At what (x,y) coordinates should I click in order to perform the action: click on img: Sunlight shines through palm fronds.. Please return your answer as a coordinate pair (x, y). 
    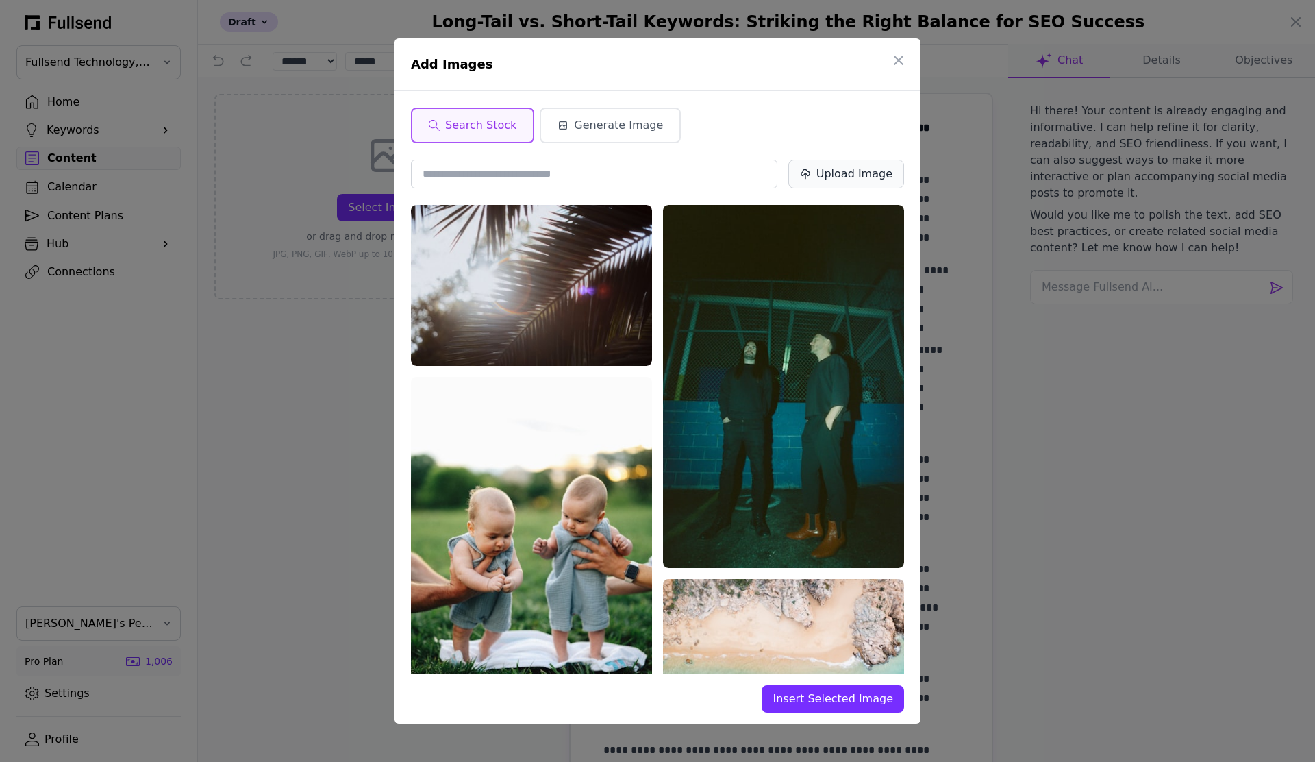
    Looking at the image, I should click on (532, 285).